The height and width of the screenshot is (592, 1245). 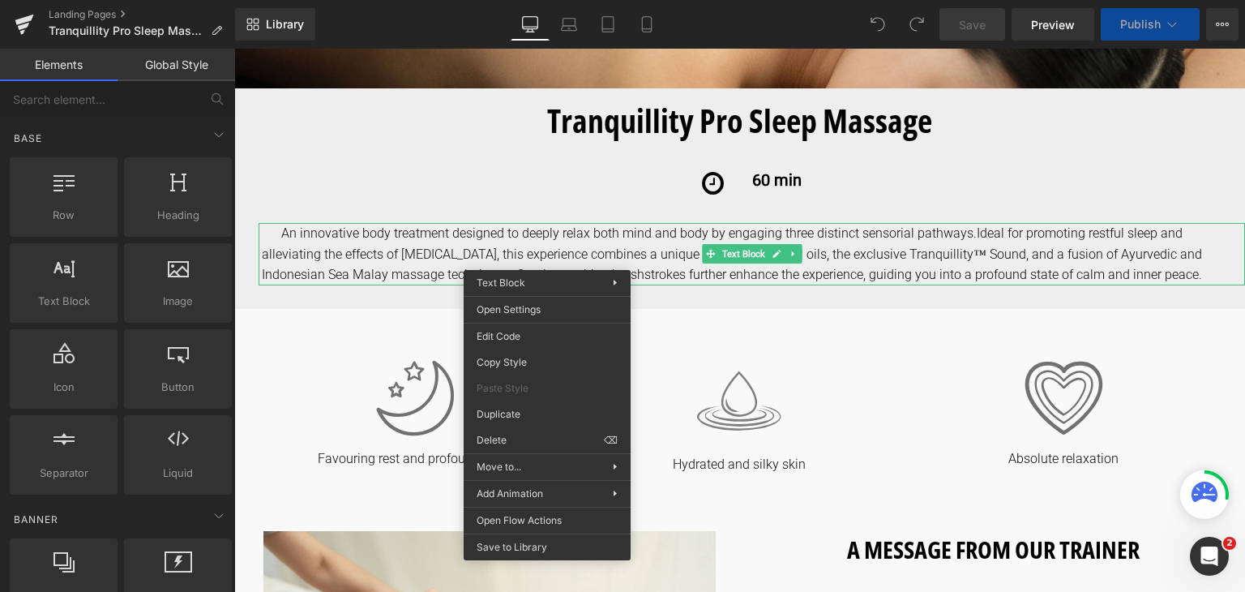 I want to click on a: Tablet, so click(x=608, y=24).